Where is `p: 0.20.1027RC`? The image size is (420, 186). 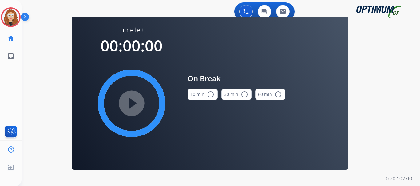
p: 0.20.1027RC is located at coordinates (399, 179).